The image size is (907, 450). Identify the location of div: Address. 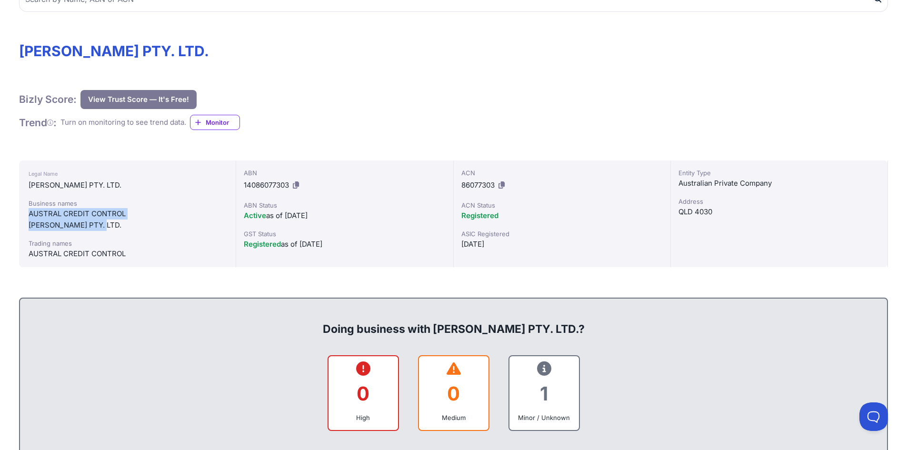
(779, 201).